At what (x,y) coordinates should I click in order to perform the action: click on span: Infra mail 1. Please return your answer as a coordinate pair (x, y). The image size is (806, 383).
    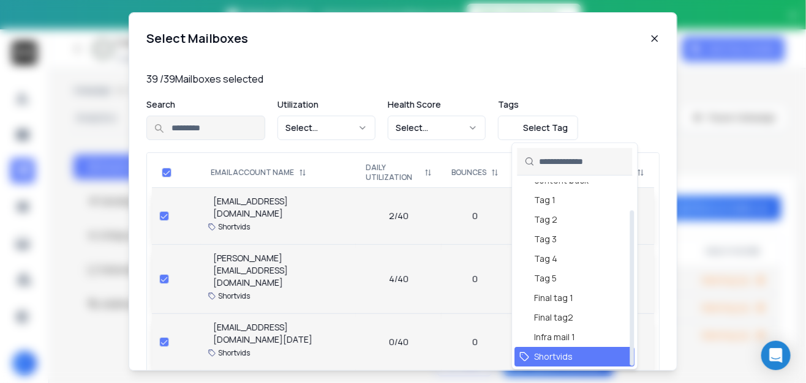
    Looking at the image, I should click on (555, 337).